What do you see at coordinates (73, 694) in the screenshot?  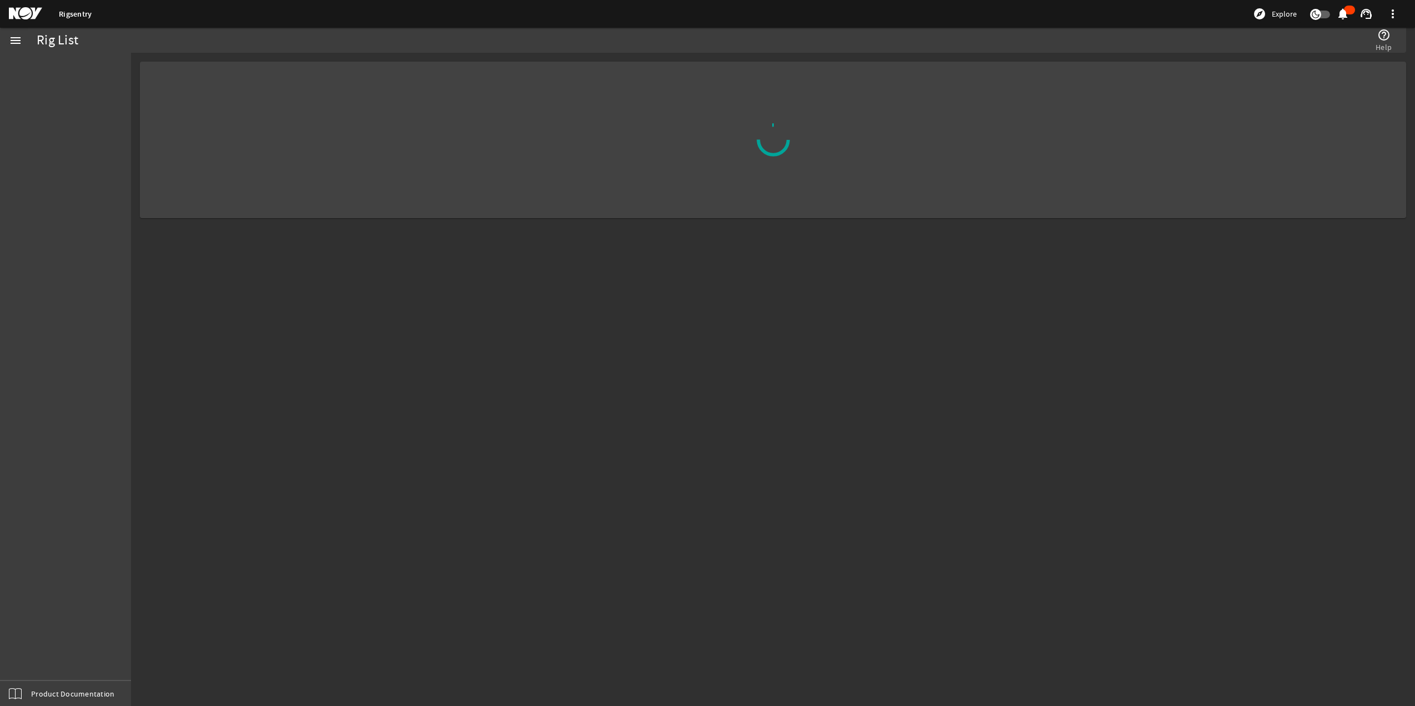 I see `span: Product Documentation` at bounding box center [73, 694].